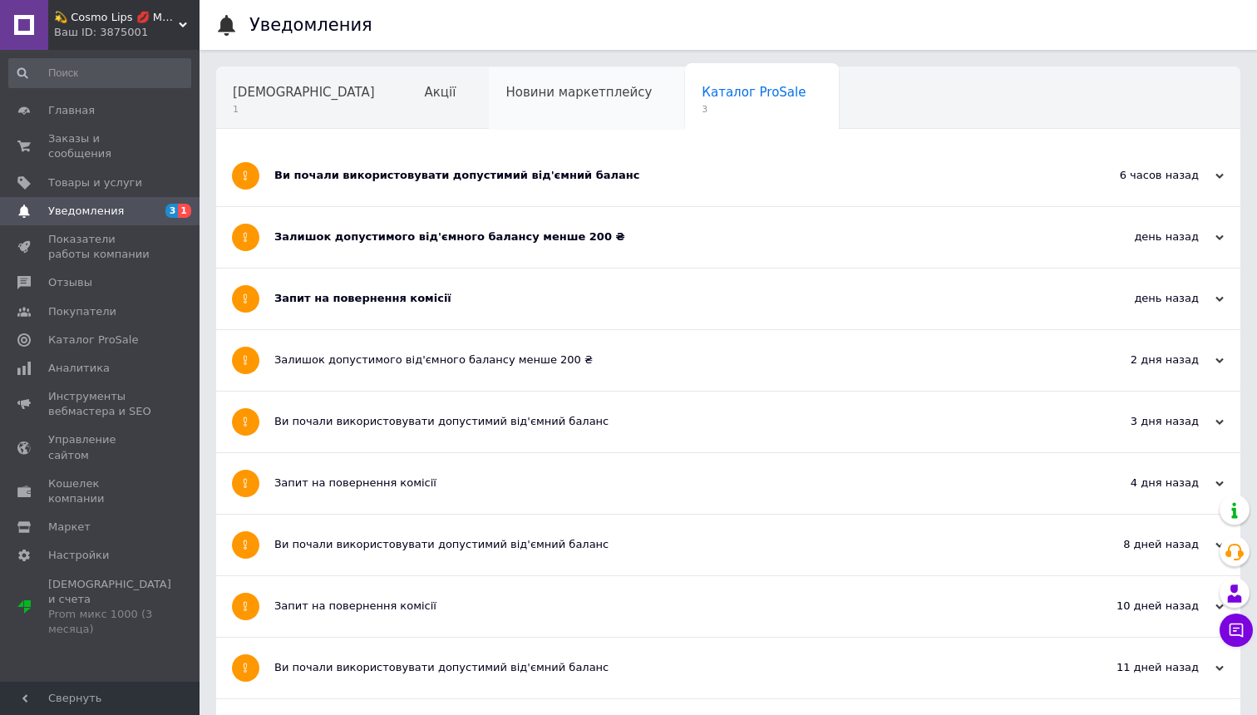  Describe the element at coordinates (70, 283) in the screenshot. I see `span: Отзывы` at that location.